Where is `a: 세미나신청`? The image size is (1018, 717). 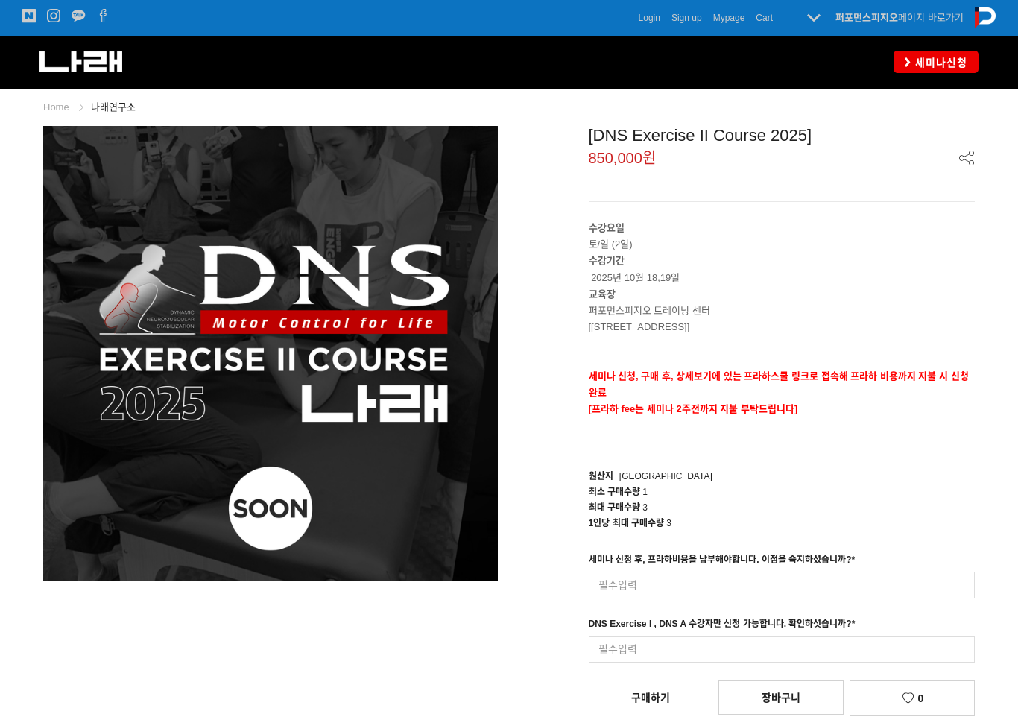 a: 세미나신청 is located at coordinates (936, 61).